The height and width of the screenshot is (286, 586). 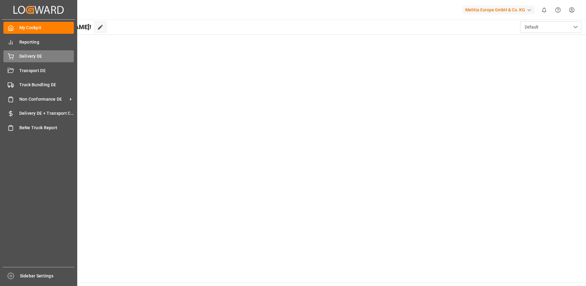 What do you see at coordinates (551, 27) in the screenshot?
I see `button: open menu` at bounding box center [551, 27].